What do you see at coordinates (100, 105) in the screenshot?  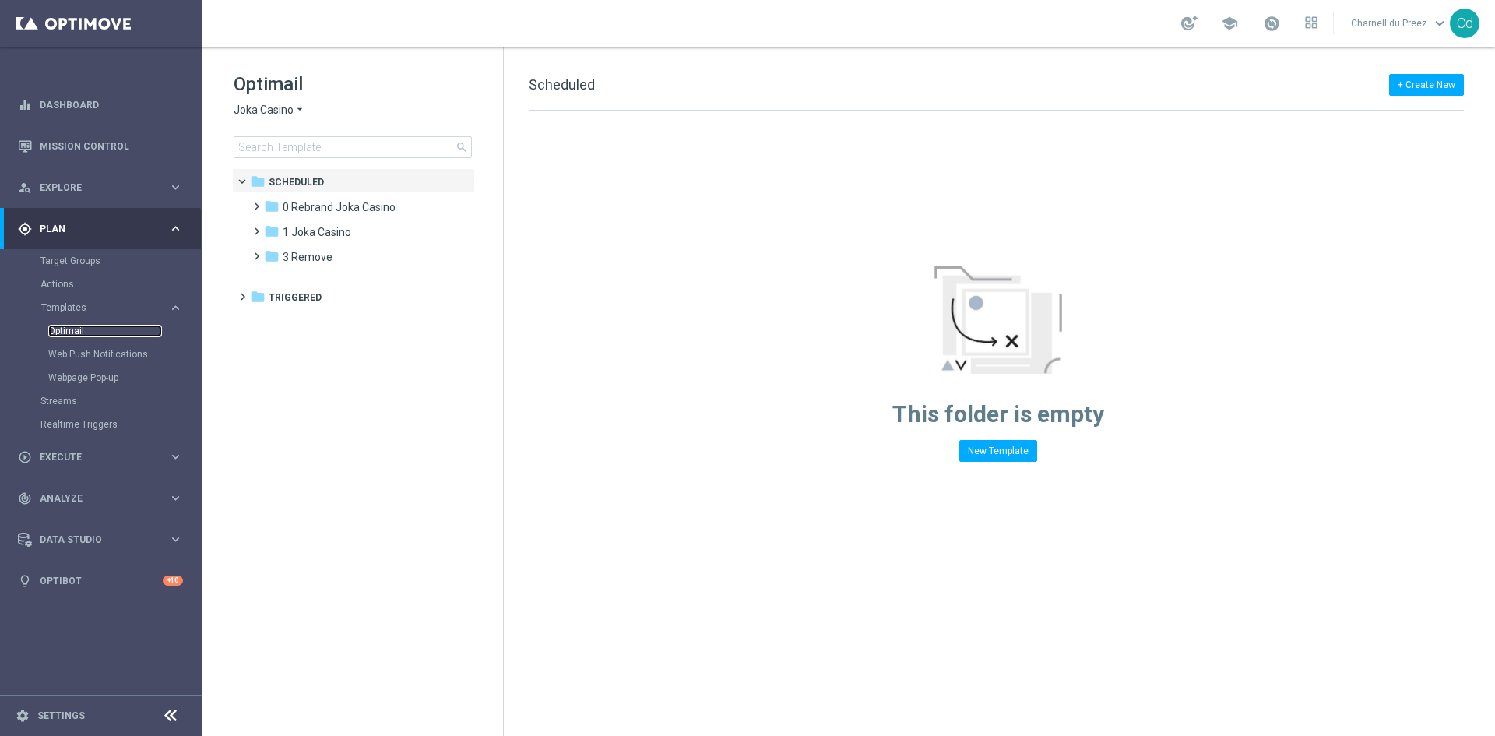 I see `button: equalizer Dashboard` at bounding box center [100, 105].